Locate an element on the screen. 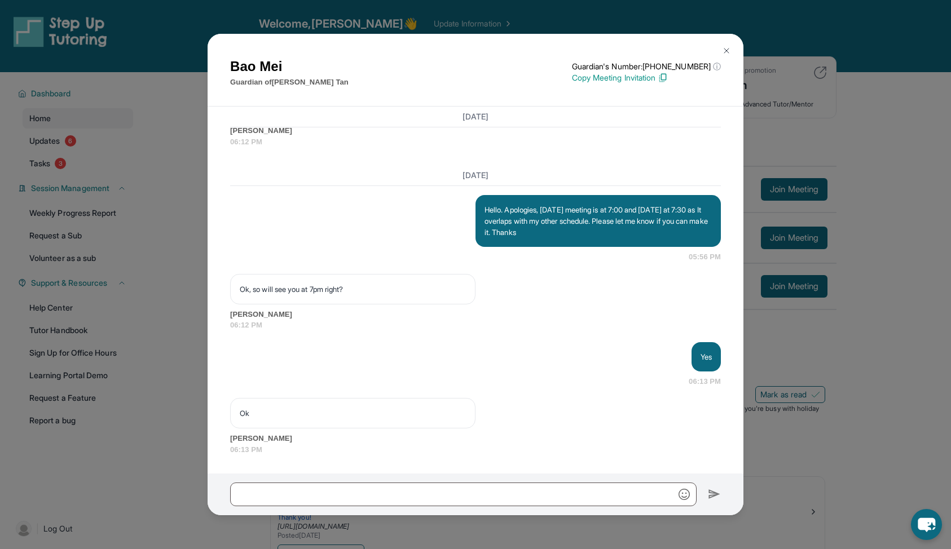 The image size is (951, 549). img: Send icon is located at coordinates (714, 495).